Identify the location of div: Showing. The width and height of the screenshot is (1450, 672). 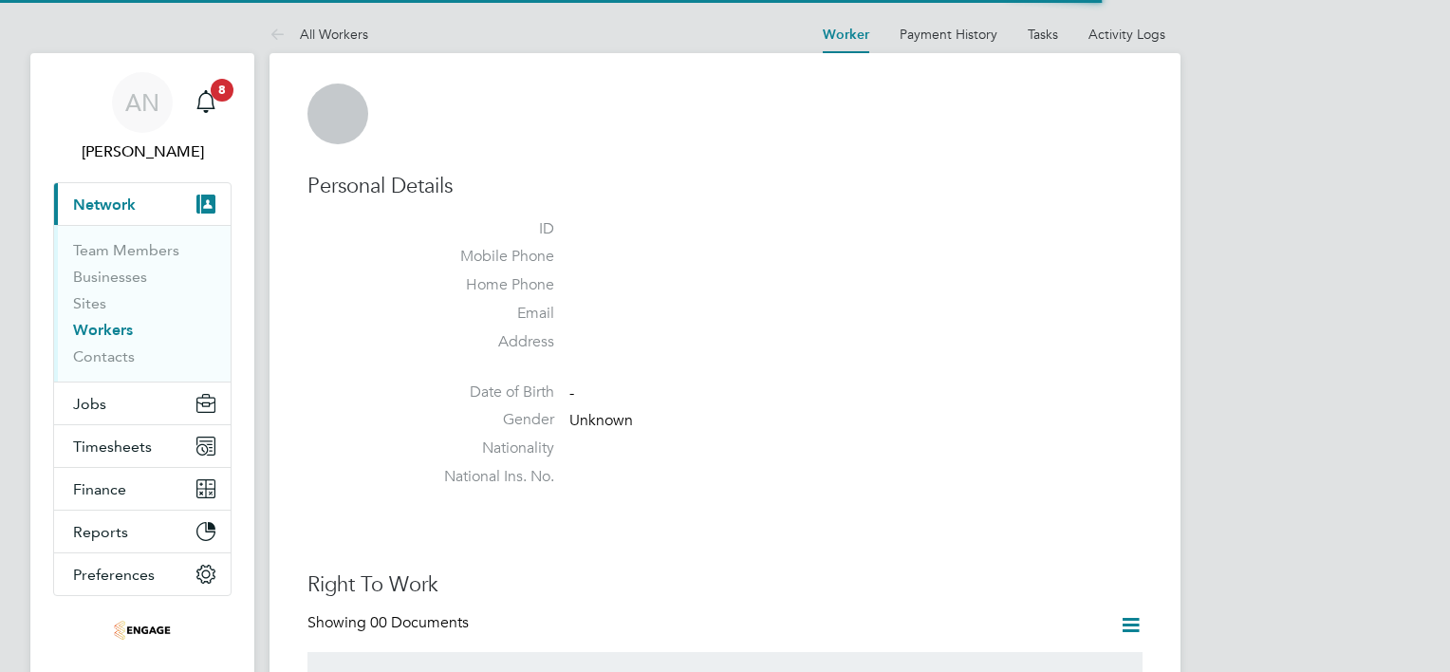
(390, 622).